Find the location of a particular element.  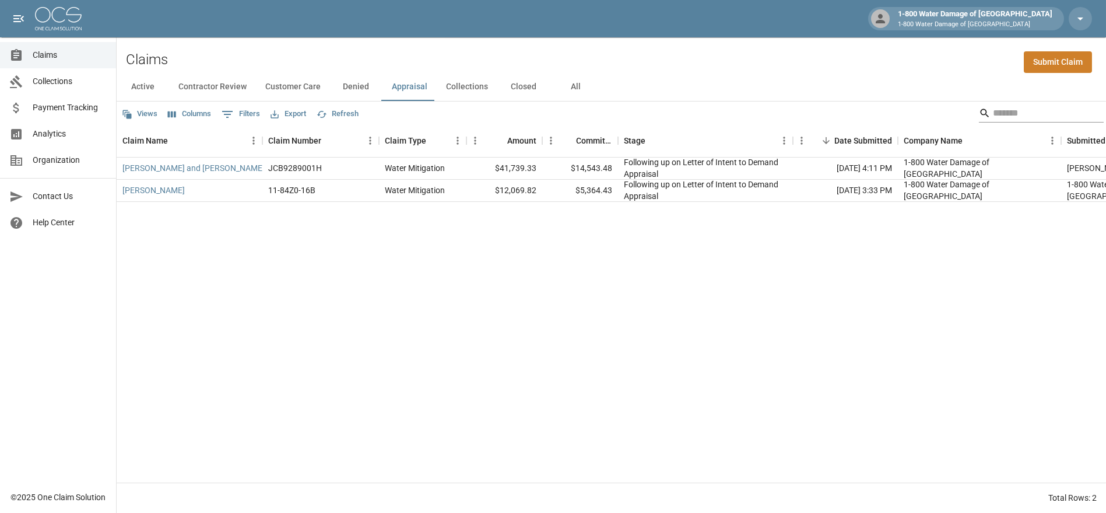

span: Collections is located at coordinates (69, 81).